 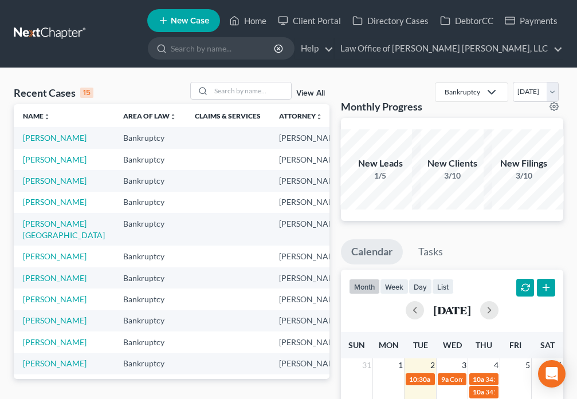 What do you see at coordinates (524, 163) in the screenshot?
I see `div: New Filings` at bounding box center [524, 163].